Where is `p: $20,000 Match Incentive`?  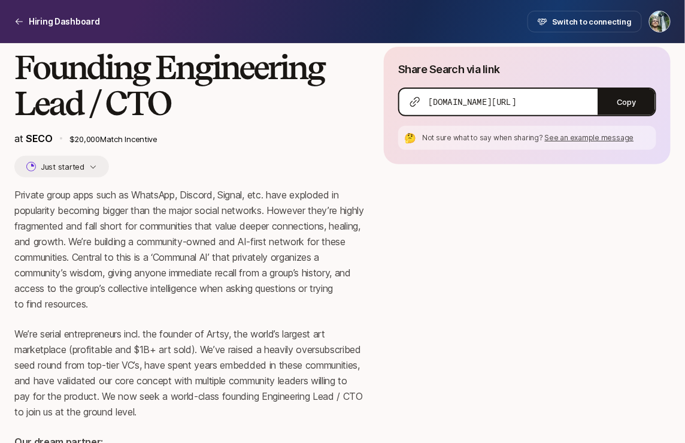
p: $20,000 Match Incentive is located at coordinates (217, 139).